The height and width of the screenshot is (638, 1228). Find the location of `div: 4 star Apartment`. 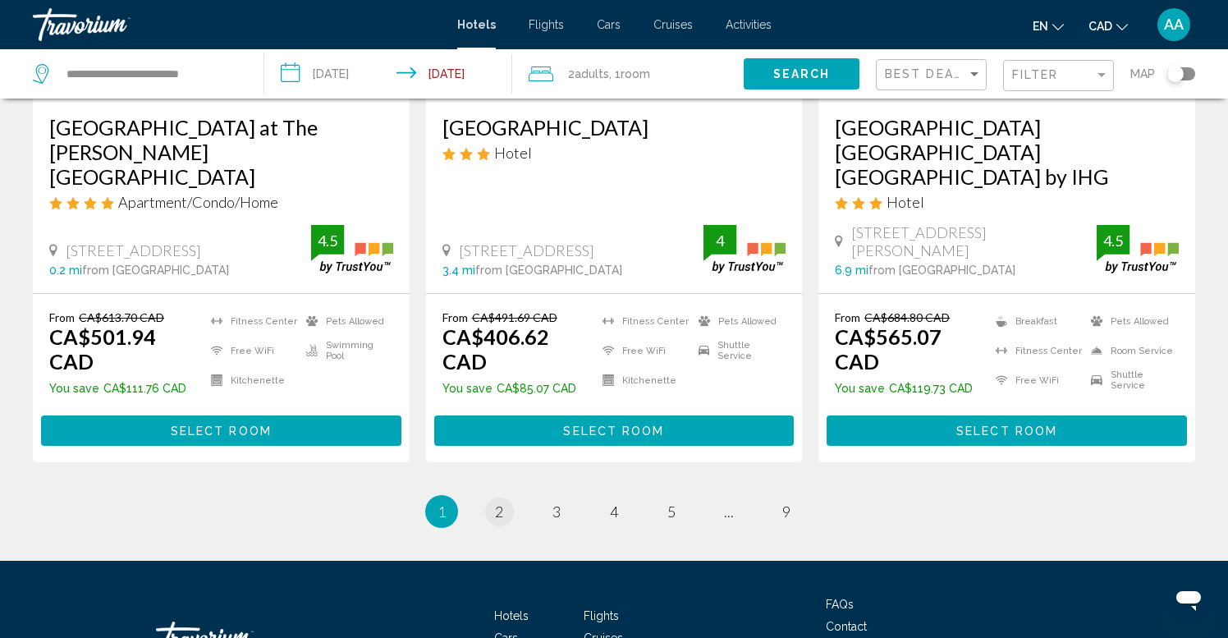

div: 4 star Apartment is located at coordinates (221, 202).